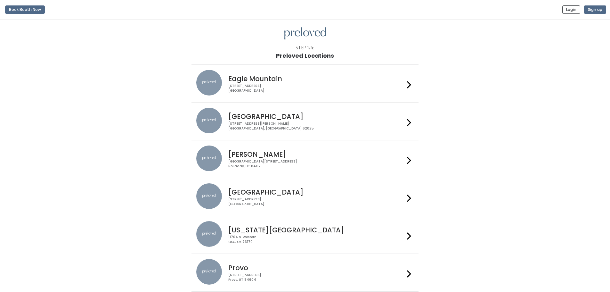  What do you see at coordinates (305, 33) in the screenshot?
I see `img: preloved logo` at bounding box center [305, 33].